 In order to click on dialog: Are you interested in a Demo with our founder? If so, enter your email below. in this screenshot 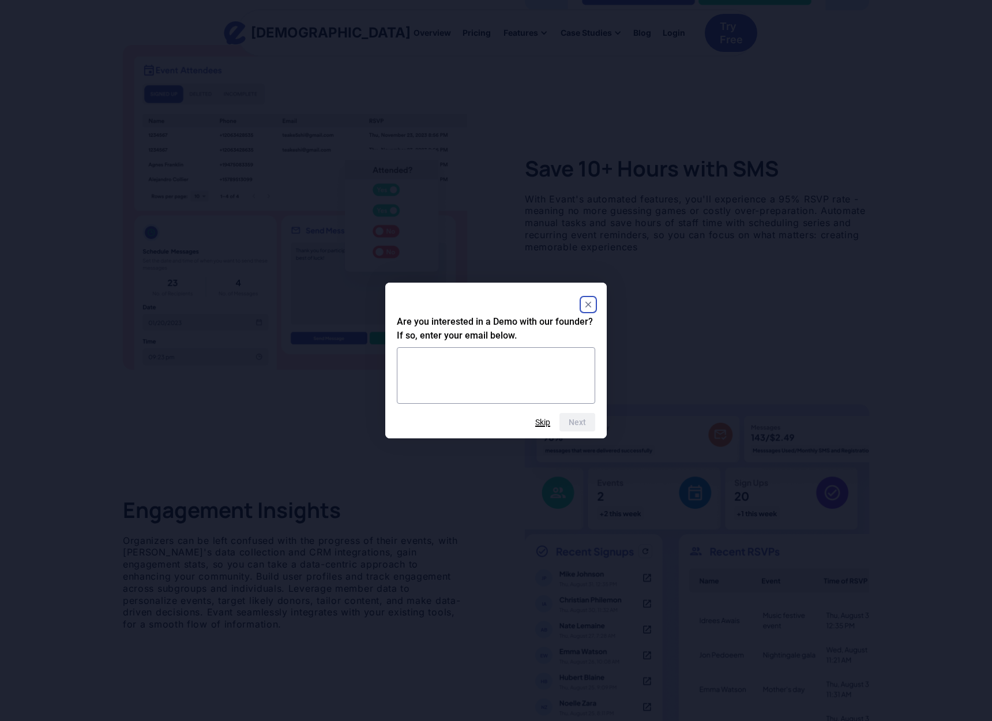, I will do `click(496, 361)`.